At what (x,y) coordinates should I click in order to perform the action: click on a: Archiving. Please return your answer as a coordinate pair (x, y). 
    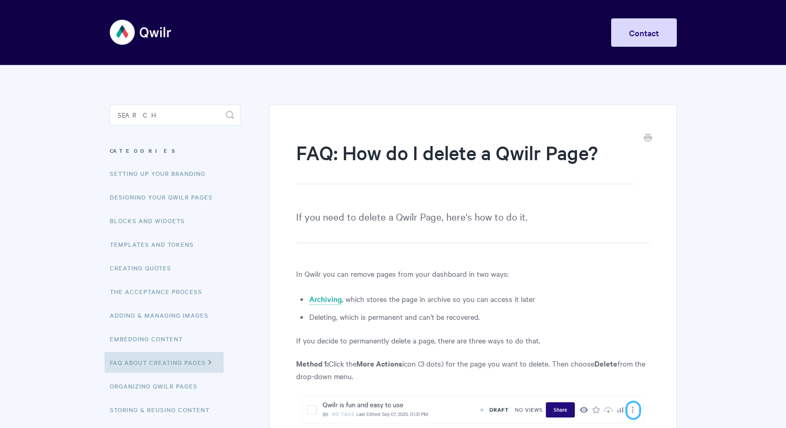
    Looking at the image, I should click on (325, 299).